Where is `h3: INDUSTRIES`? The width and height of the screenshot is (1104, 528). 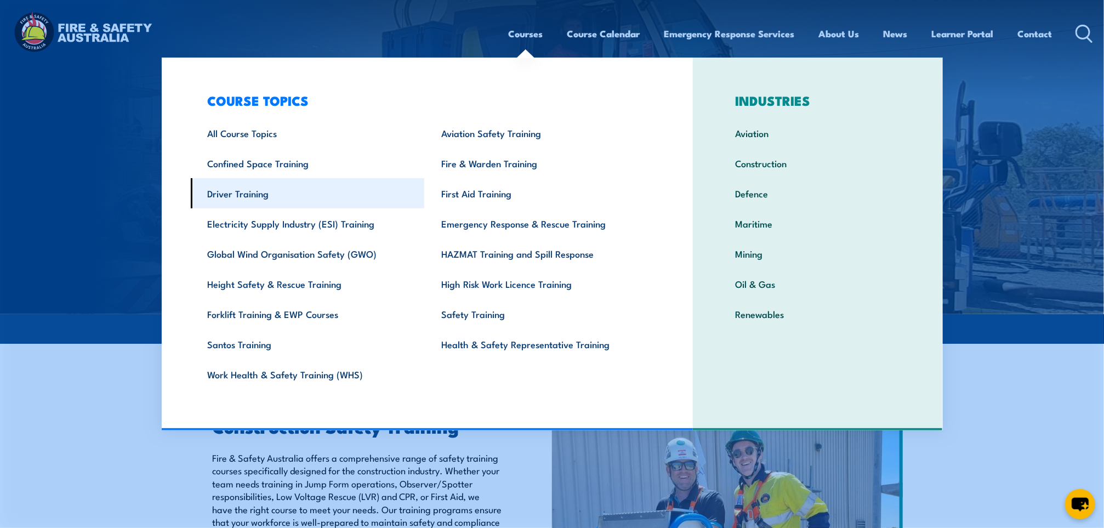 h3: INDUSTRIES is located at coordinates (817, 100).